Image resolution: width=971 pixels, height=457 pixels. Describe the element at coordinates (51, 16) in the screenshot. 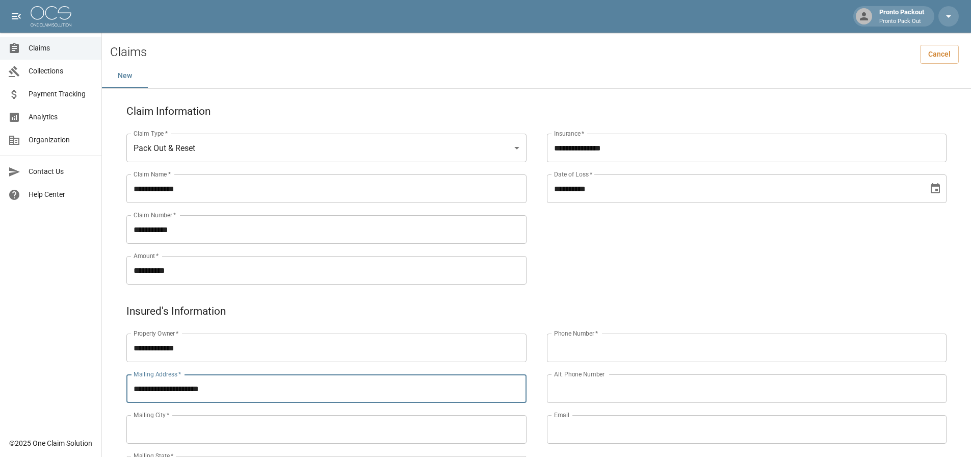

I see `img: ocs-logo-white-transparent.png` at that location.